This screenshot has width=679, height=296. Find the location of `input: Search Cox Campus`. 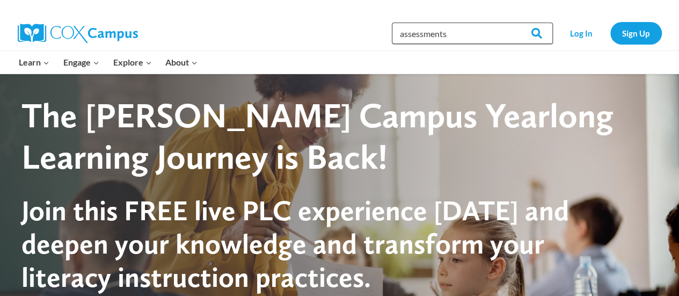

input: Search Cox Campus is located at coordinates (472, 33).